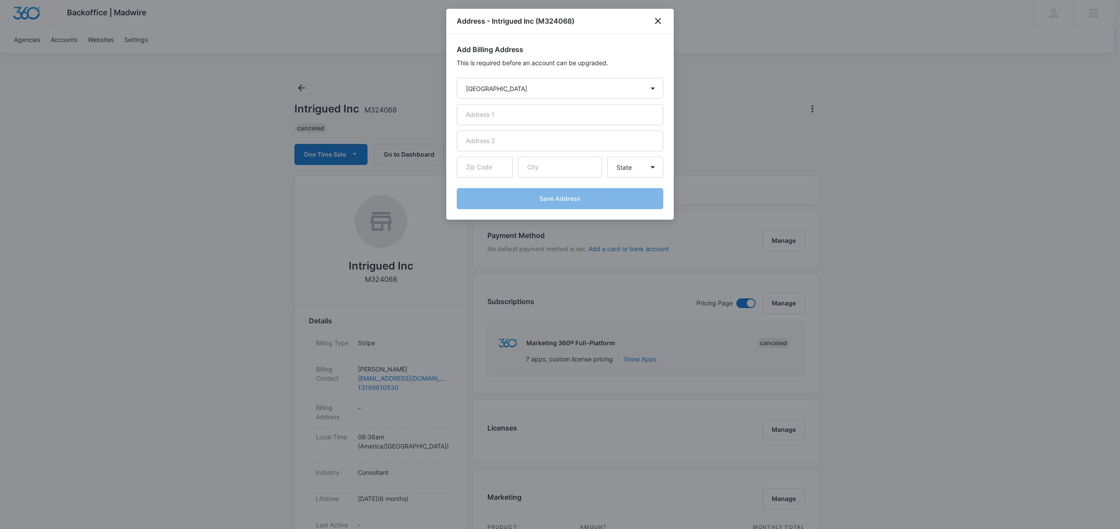 The width and height of the screenshot is (1120, 529). What do you see at coordinates (560, 49) in the screenshot?
I see `h2: Add Billing Address` at bounding box center [560, 49].